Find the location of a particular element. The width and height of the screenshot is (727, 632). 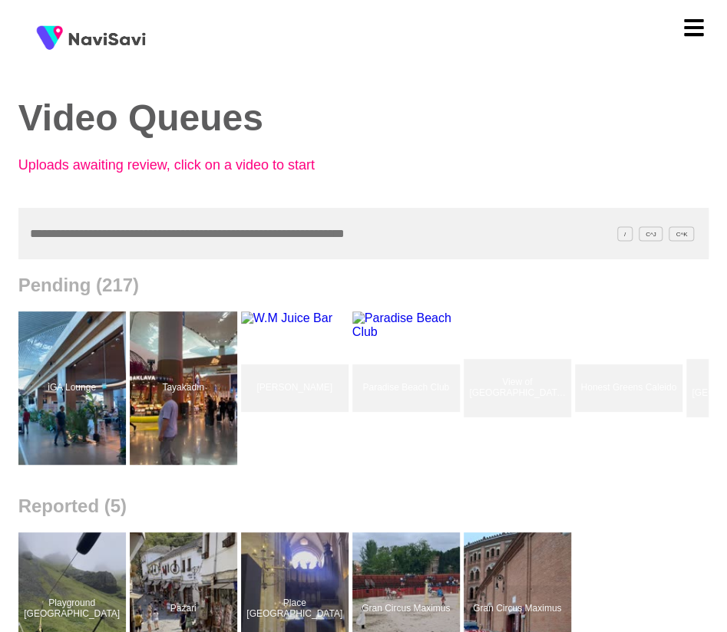

h2: Pending (217) is located at coordinates (364, 286).